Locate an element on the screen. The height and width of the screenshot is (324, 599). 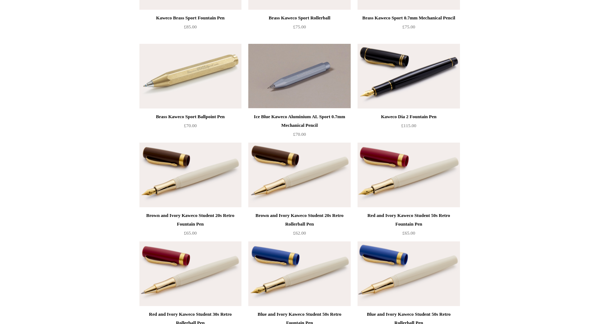
a: Blue and Ivory Kaweco Student 50s Retro Rollerball Pen Blue and Ivory Kaweco Student 50s Retro Ro... is located at coordinates (408, 274).